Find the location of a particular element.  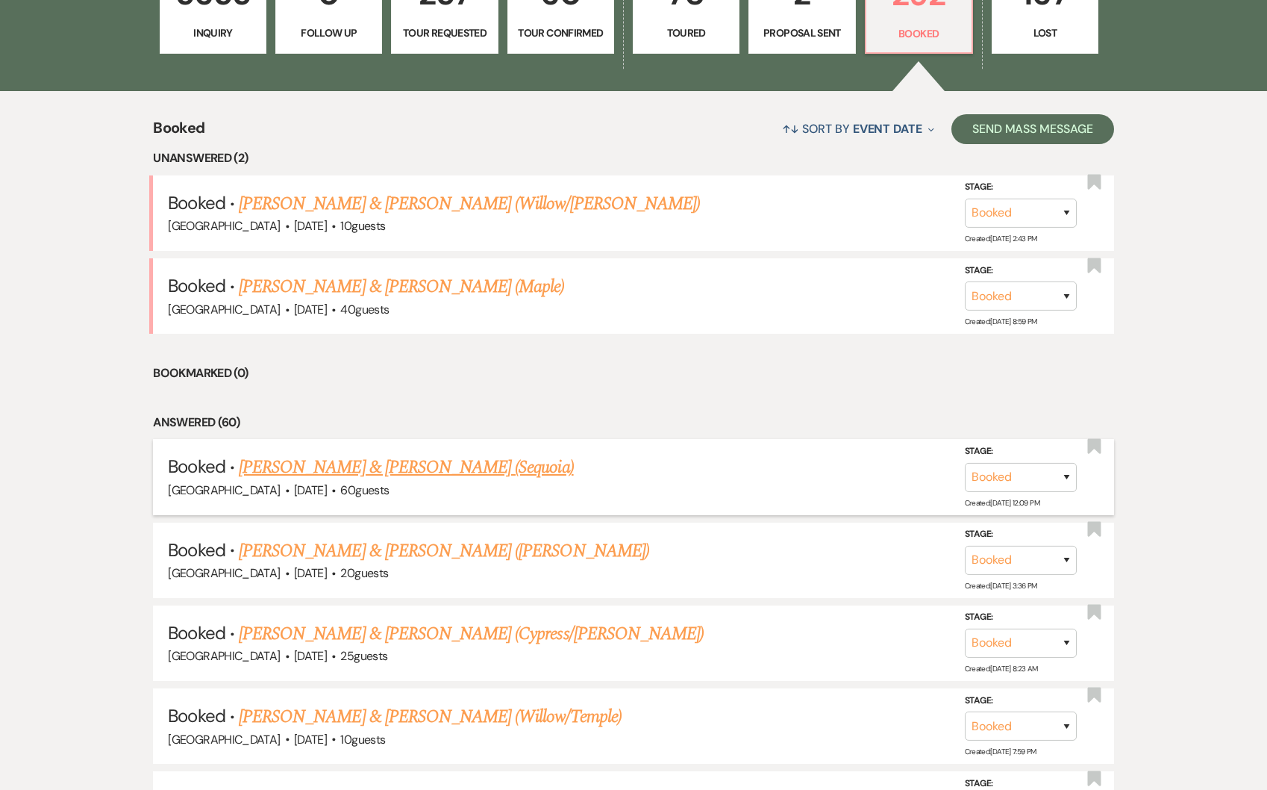

span: 20 guests is located at coordinates (364, 572).